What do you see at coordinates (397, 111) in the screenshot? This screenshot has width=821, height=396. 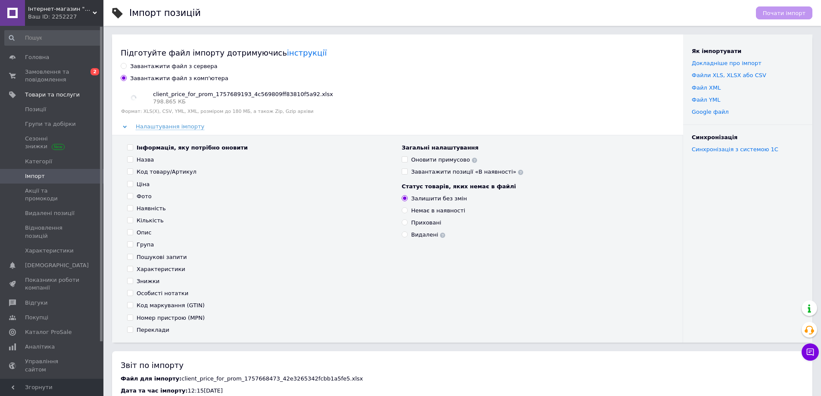 I see `label: Формат: XLS(X), CSV, YML, XML, розміром до 180 МБ, а також Zip, Gzip архіви` at bounding box center [397, 111].